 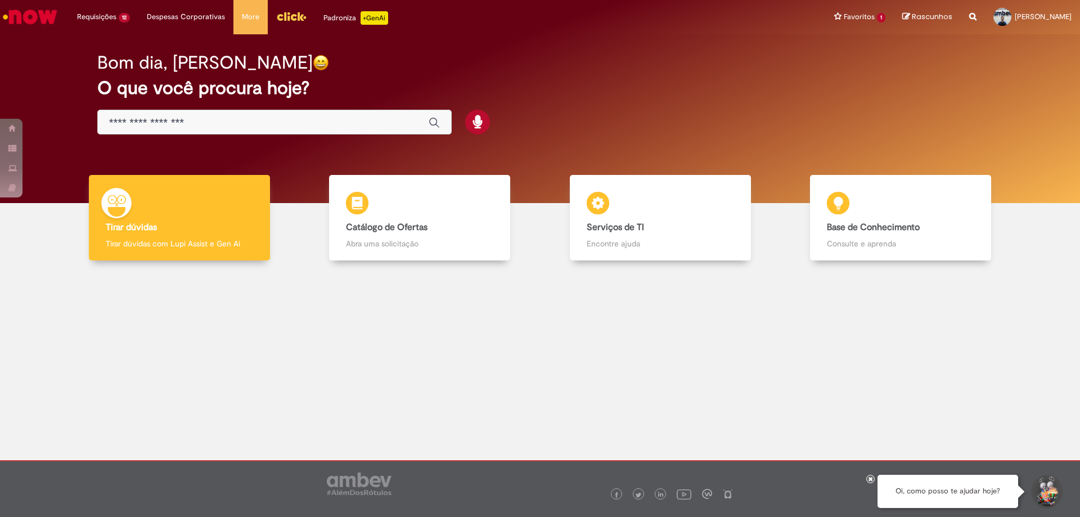 I want to click on span: 12, so click(x=124, y=17).